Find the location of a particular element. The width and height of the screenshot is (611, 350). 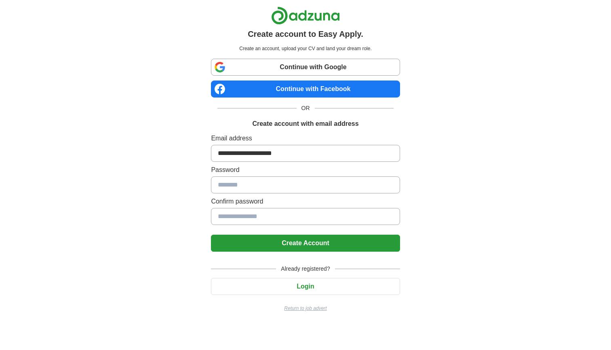

button: Create Account is located at coordinates (305, 243).